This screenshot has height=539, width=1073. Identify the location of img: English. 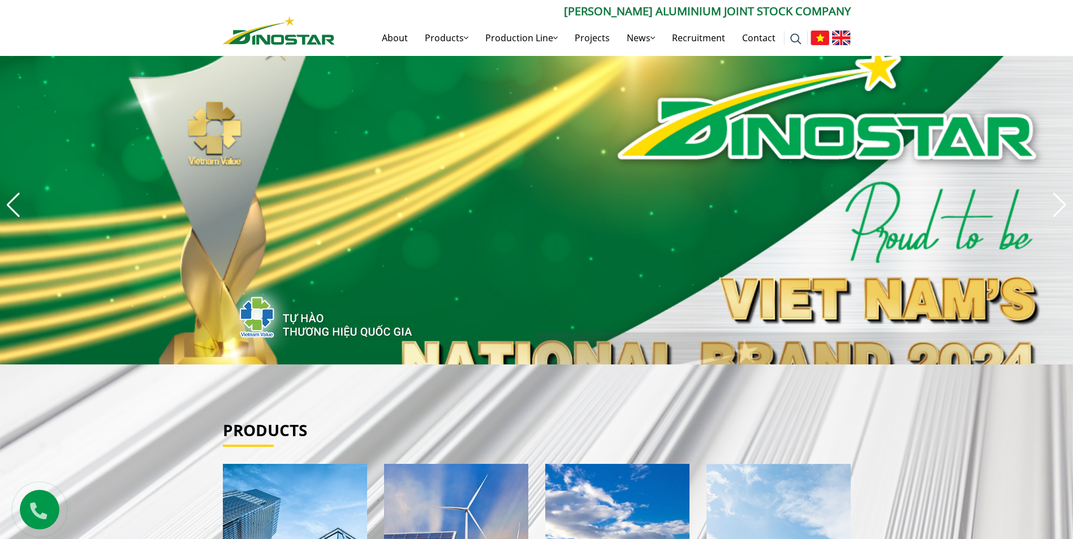
(841, 38).